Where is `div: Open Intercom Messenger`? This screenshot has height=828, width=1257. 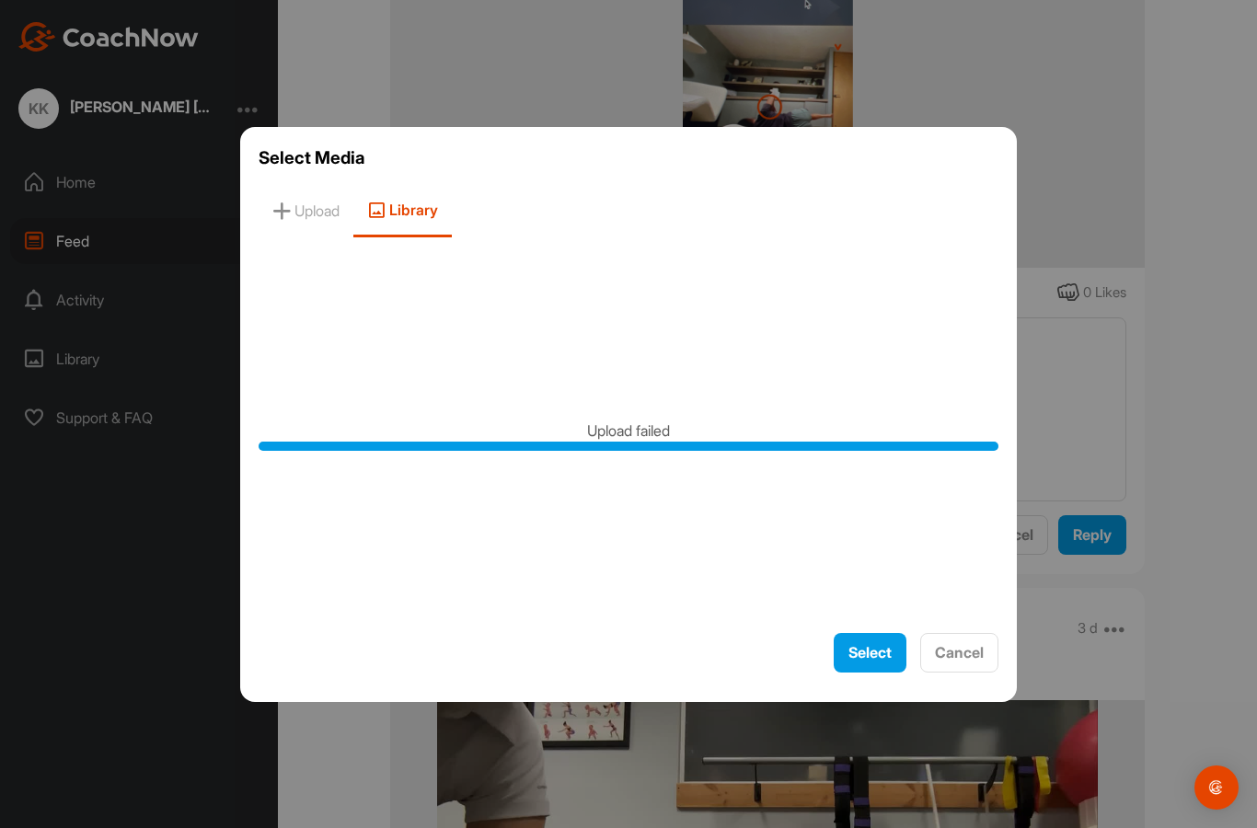
div: Open Intercom Messenger is located at coordinates (1216, 788).